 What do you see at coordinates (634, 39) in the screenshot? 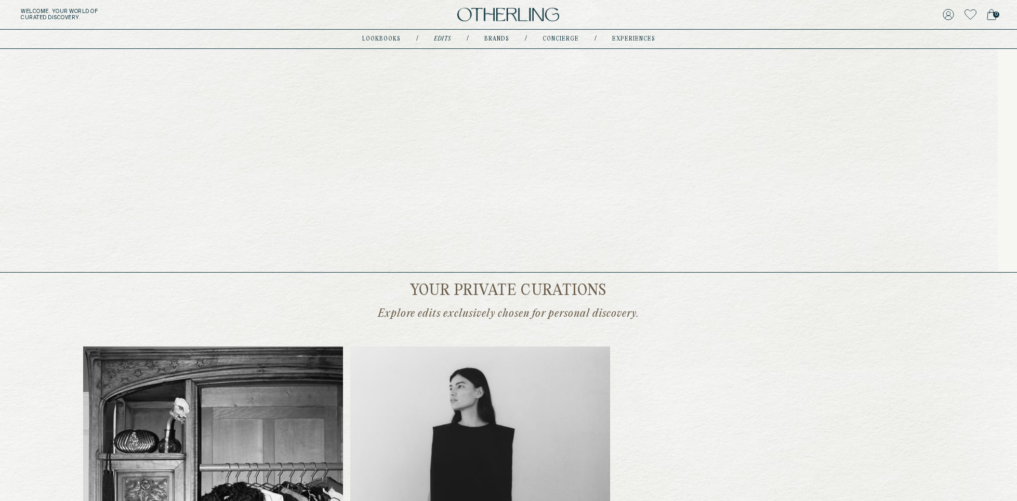
I see `a: experiences` at bounding box center [634, 39].